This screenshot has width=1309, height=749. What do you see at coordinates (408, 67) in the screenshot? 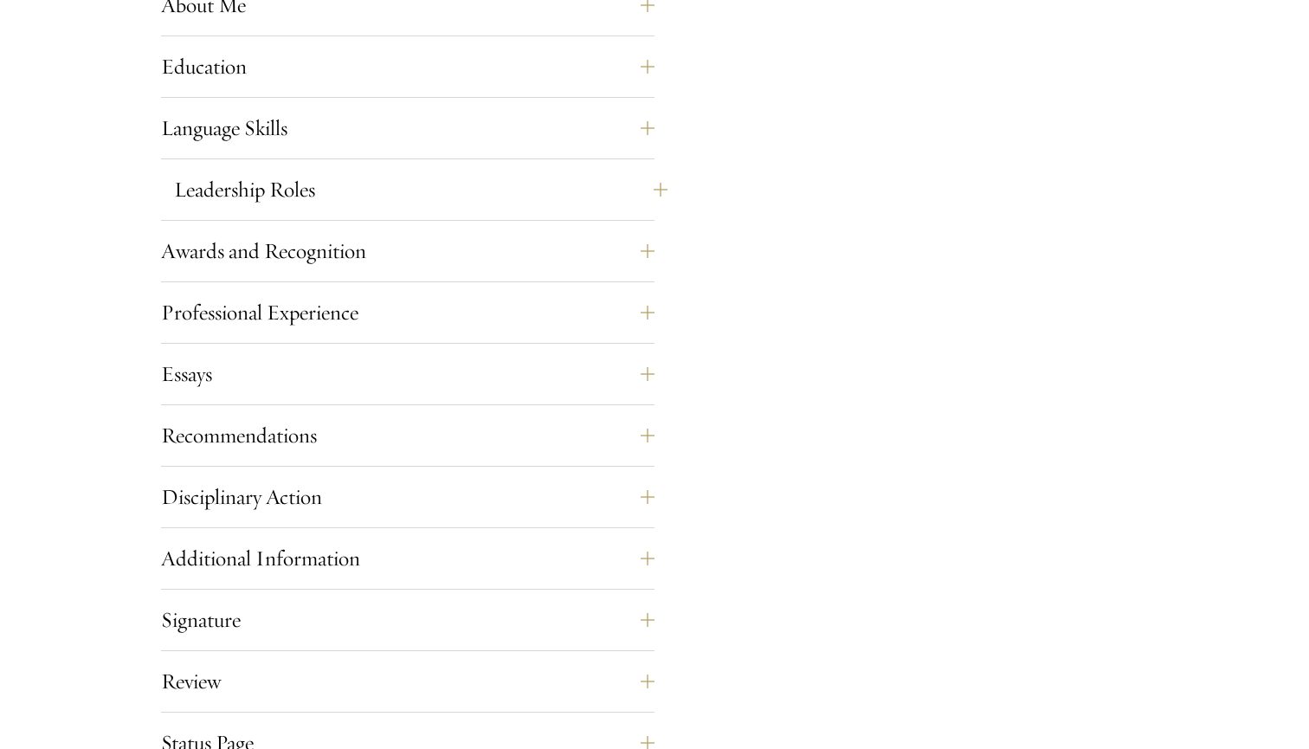
I see `button: Education` at bounding box center [408, 67].